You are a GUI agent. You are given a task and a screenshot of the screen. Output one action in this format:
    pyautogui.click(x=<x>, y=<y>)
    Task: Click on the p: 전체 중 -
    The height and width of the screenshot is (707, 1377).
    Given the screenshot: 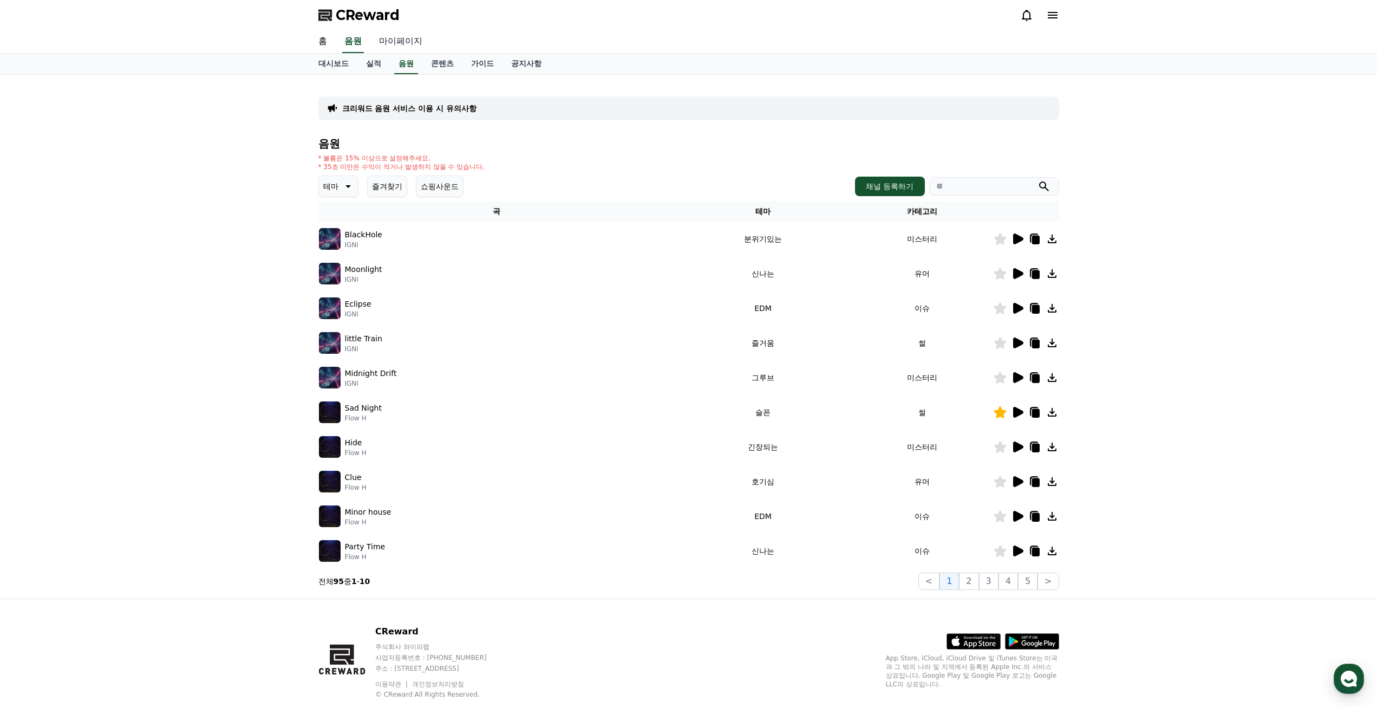 What is the action you would take?
    pyautogui.click(x=344, y=581)
    